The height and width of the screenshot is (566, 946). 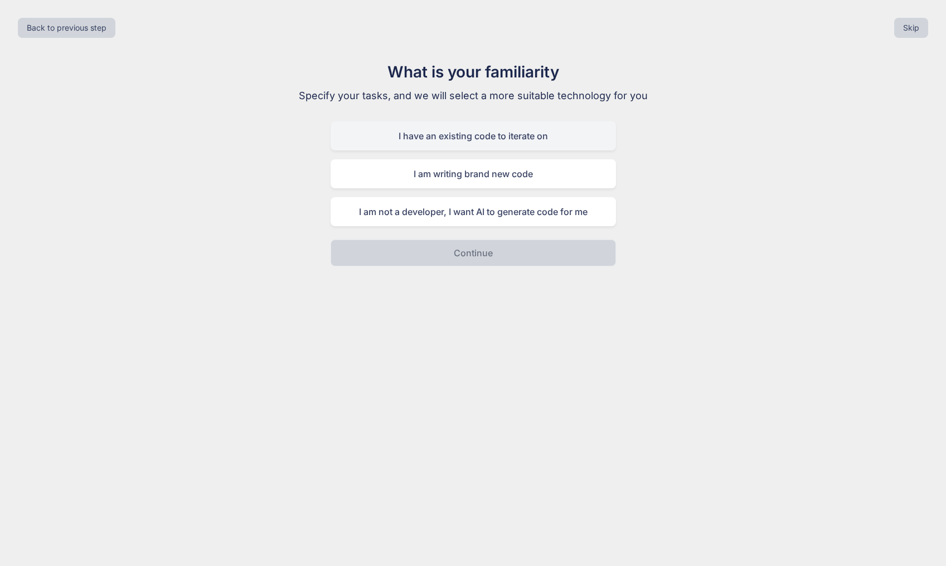 I want to click on div: I am writing brand new code, so click(x=473, y=174).